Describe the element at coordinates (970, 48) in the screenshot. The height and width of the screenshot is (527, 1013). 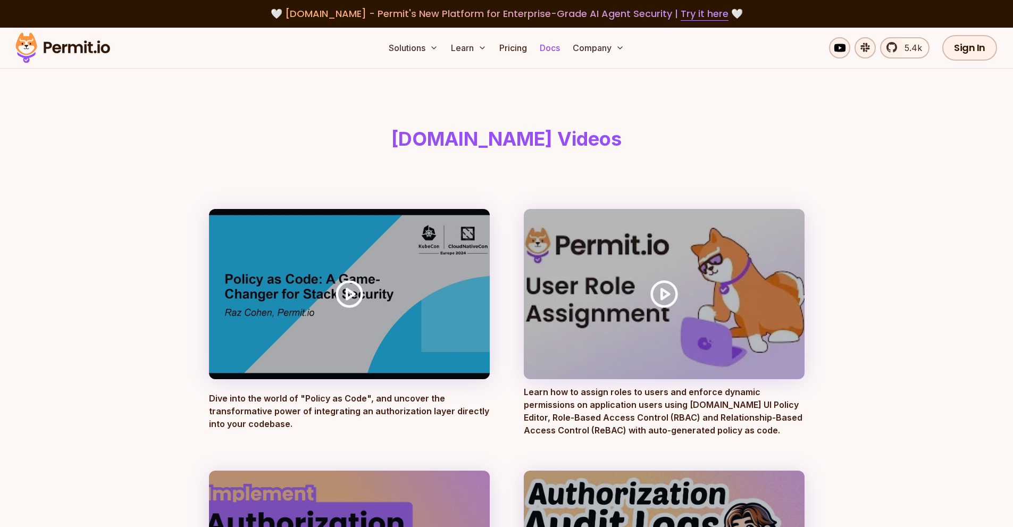
I see `a: Sign In` at that location.